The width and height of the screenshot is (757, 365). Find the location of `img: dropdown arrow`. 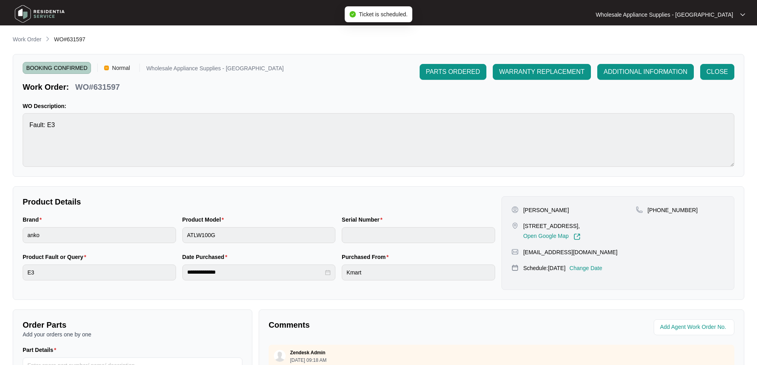

img: dropdown arrow is located at coordinates (742, 15).